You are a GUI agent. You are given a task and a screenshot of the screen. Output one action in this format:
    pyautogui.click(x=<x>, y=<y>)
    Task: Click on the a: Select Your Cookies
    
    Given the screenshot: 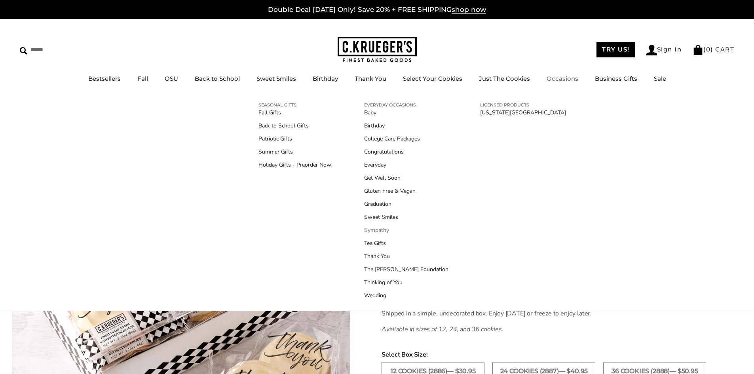 What is the action you would take?
    pyautogui.click(x=432, y=78)
    